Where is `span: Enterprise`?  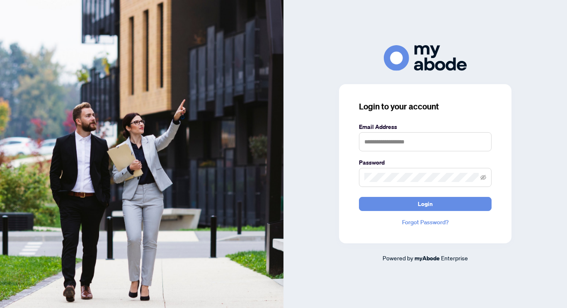 span: Enterprise is located at coordinates (454, 258).